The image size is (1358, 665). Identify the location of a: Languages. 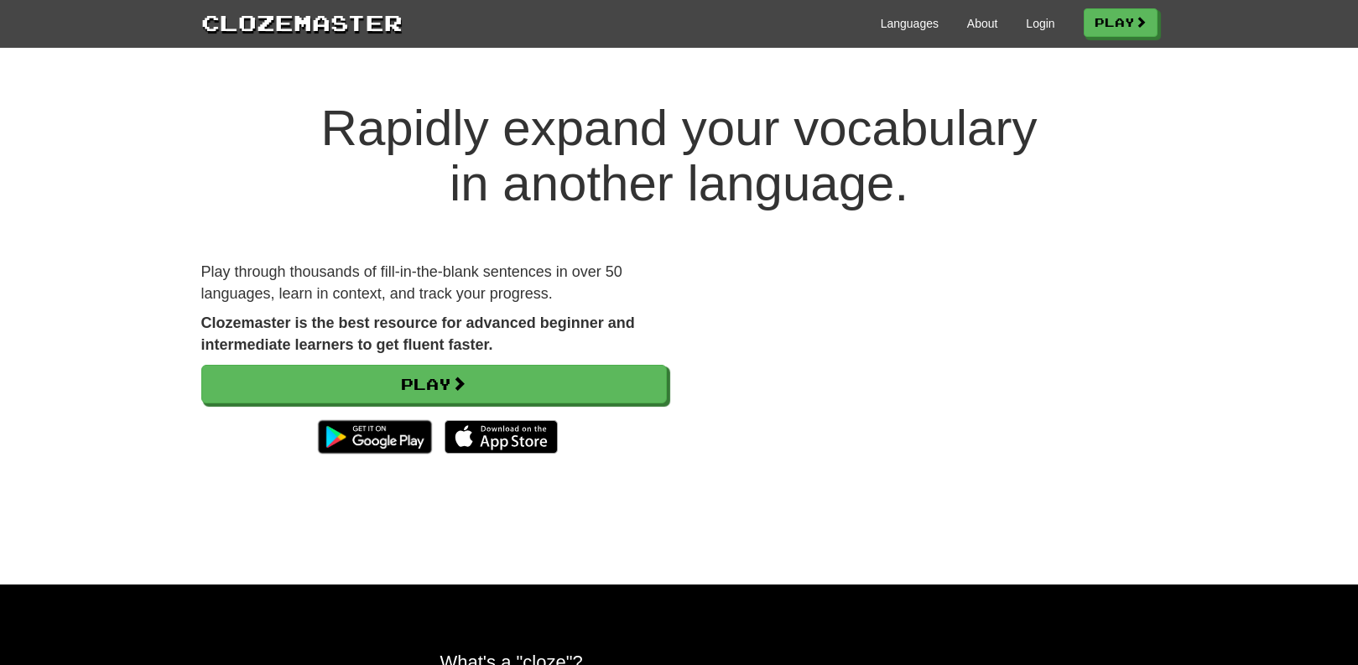
(909, 23).